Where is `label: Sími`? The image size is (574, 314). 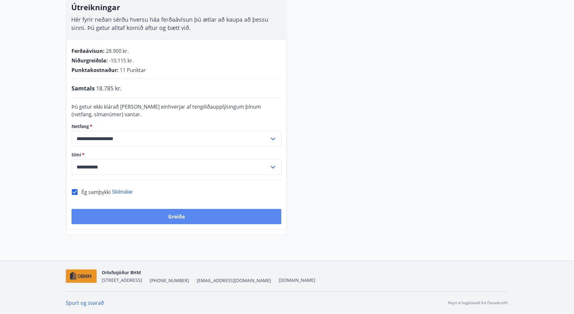 label: Sími is located at coordinates (177, 155).